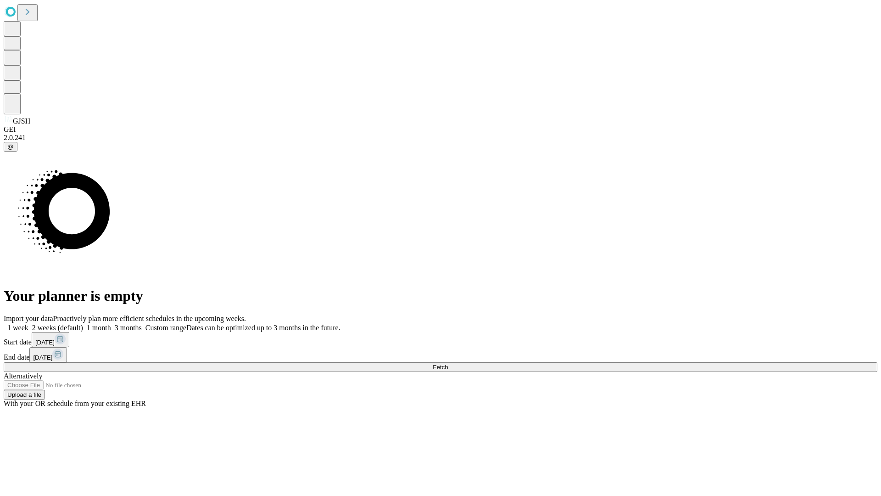  Describe the element at coordinates (441, 129) in the screenshot. I see `div: GEI` at that location.